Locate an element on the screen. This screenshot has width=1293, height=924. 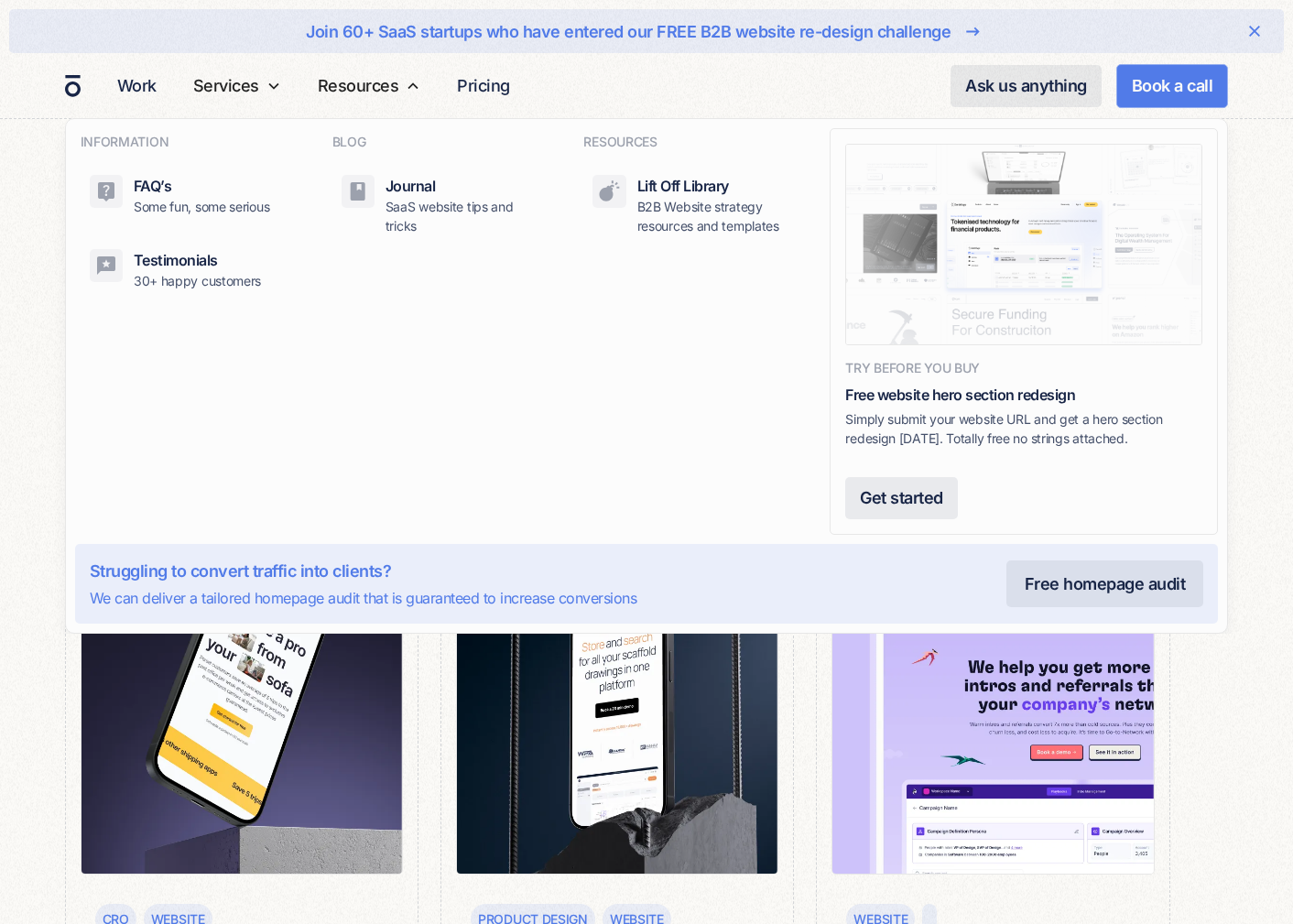
h4: BLOG is located at coordinates (443, 142).